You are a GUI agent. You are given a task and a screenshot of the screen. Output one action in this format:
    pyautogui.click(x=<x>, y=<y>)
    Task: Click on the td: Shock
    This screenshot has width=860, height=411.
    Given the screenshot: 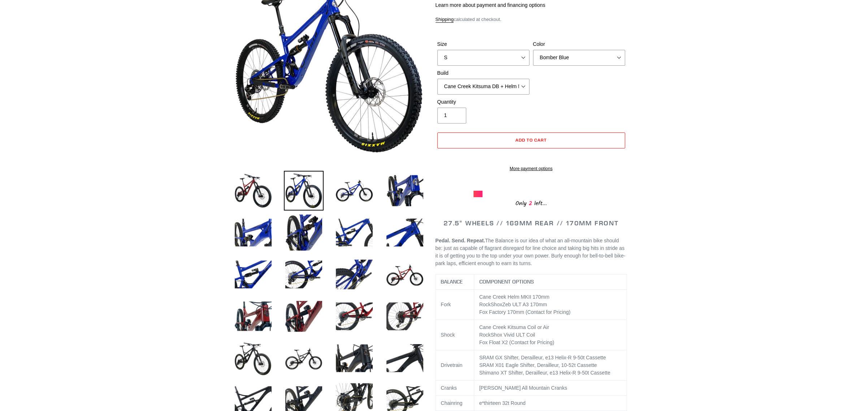 What is the action you would take?
    pyautogui.click(x=455, y=335)
    